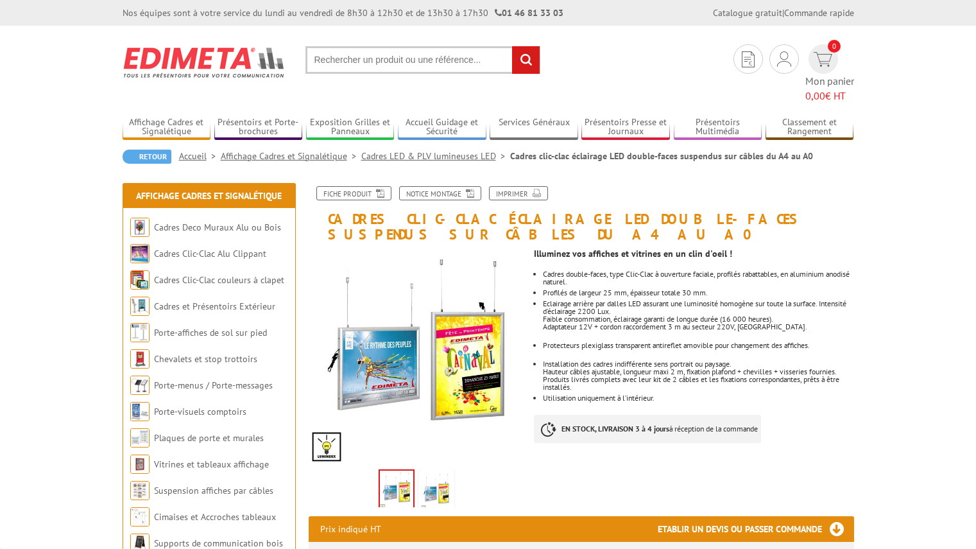 The image size is (976, 549). Describe the element at coordinates (215, 517) in the screenshot. I see `a: Cimaises et Accroches tableaux` at that location.